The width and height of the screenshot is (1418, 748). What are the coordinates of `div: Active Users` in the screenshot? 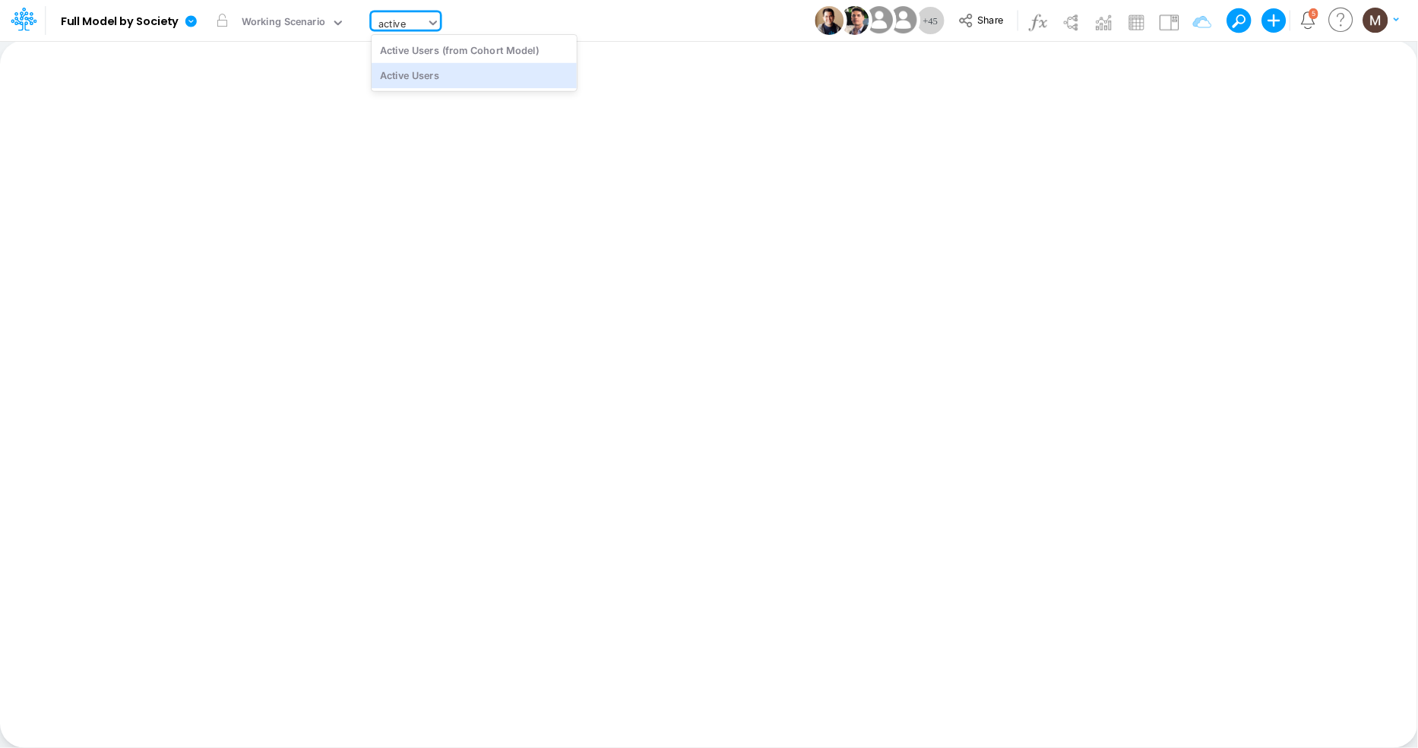 It's located at (474, 75).